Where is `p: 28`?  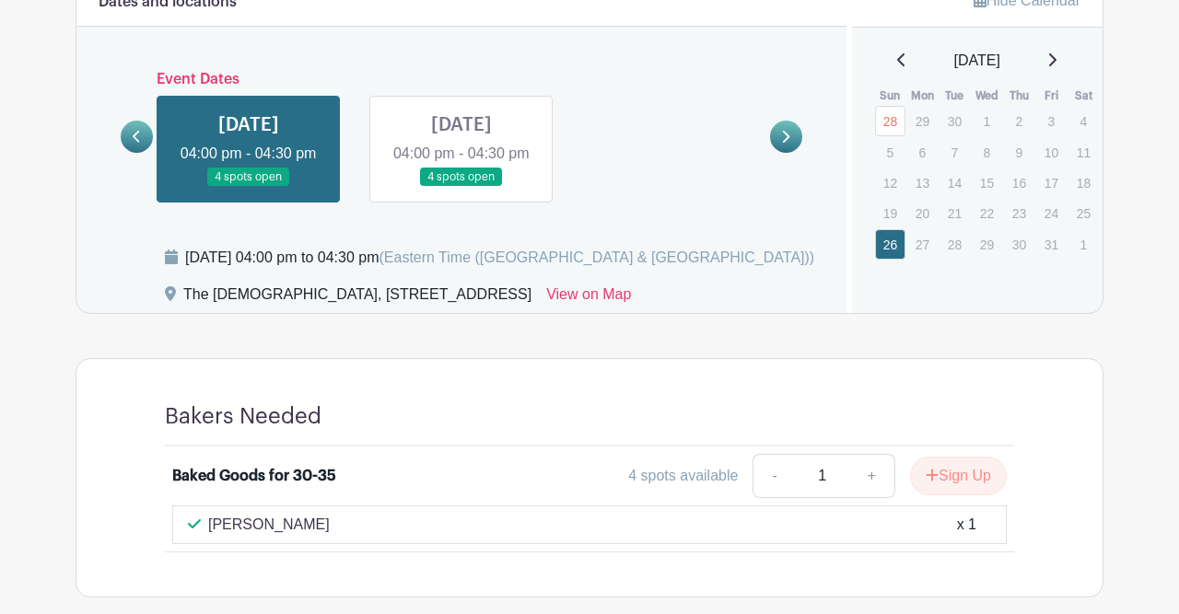 p: 28 is located at coordinates (954, 244).